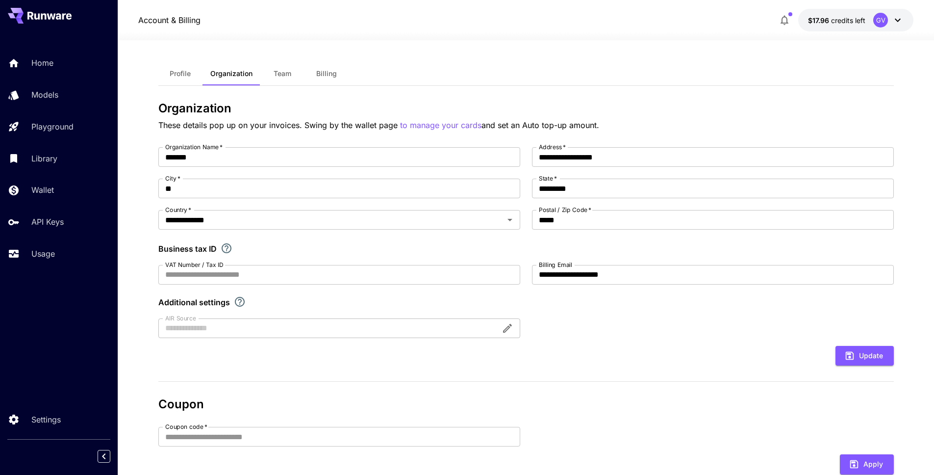 The image size is (934, 475). I want to click on p: Library, so click(44, 158).